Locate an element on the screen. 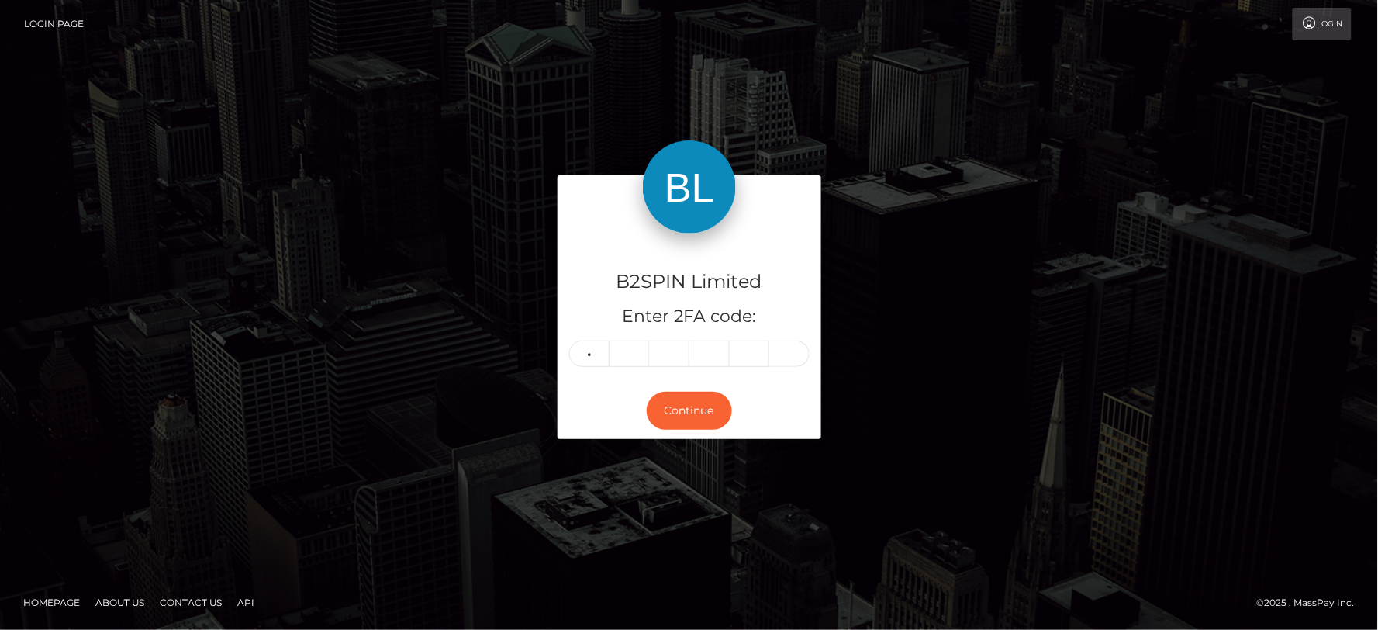  h4: B2SPIN Limited is located at coordinates (690, 282).